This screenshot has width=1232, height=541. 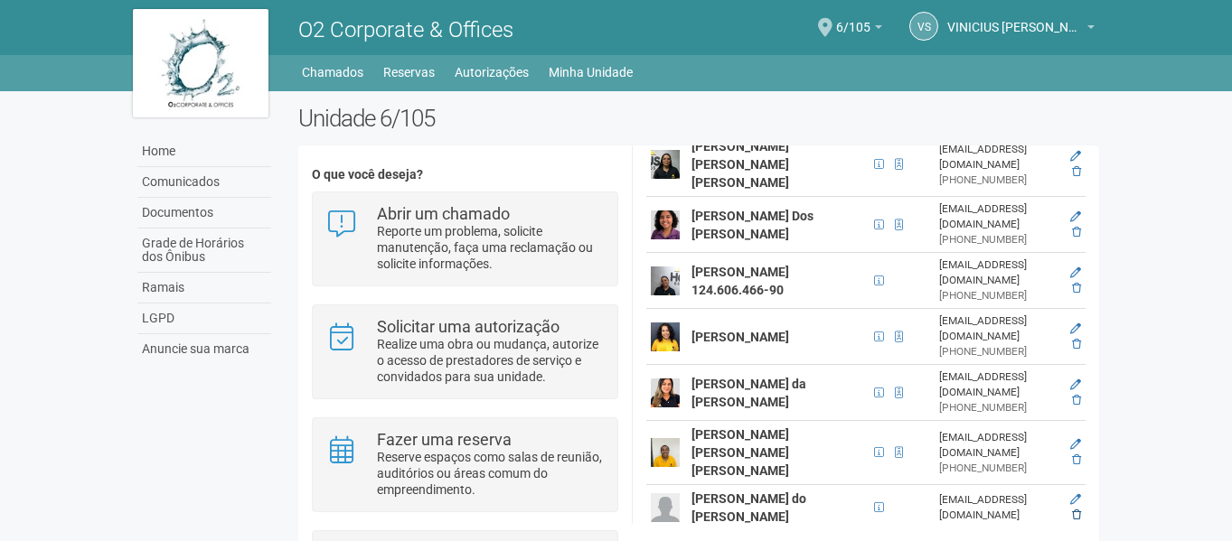 What do you see at coordinates (444, 439) in the screenshot?
I see `strong: Fazer uma reserva` at bounding box center [444, 439].